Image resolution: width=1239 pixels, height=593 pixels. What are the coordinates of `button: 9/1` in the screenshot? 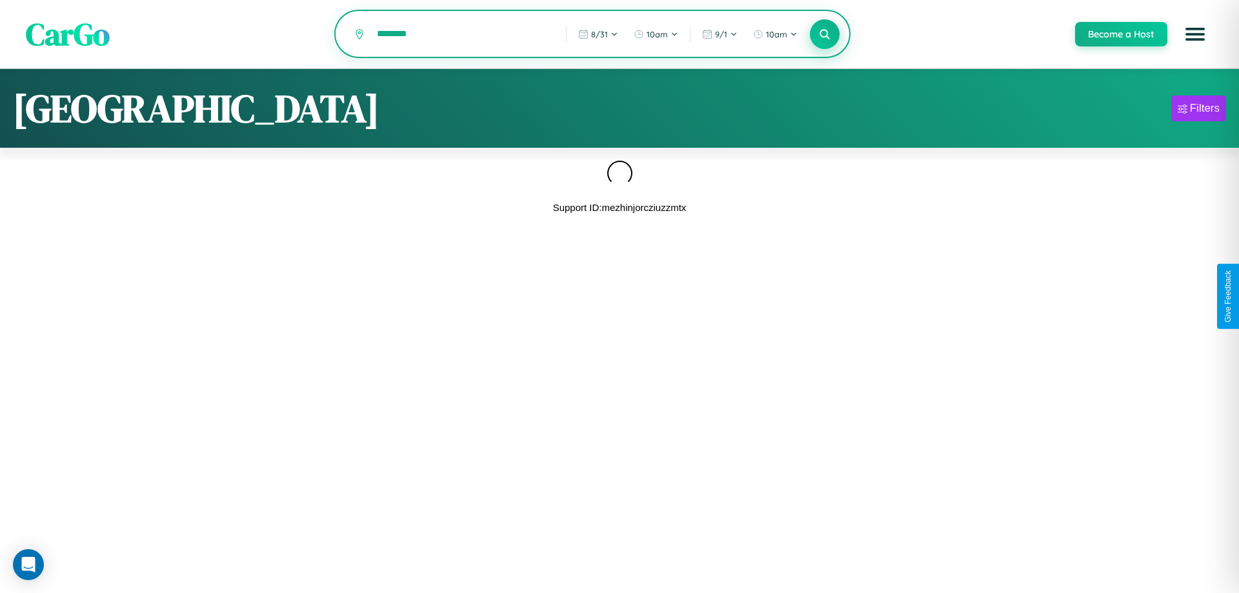 It's located at (720, 34).